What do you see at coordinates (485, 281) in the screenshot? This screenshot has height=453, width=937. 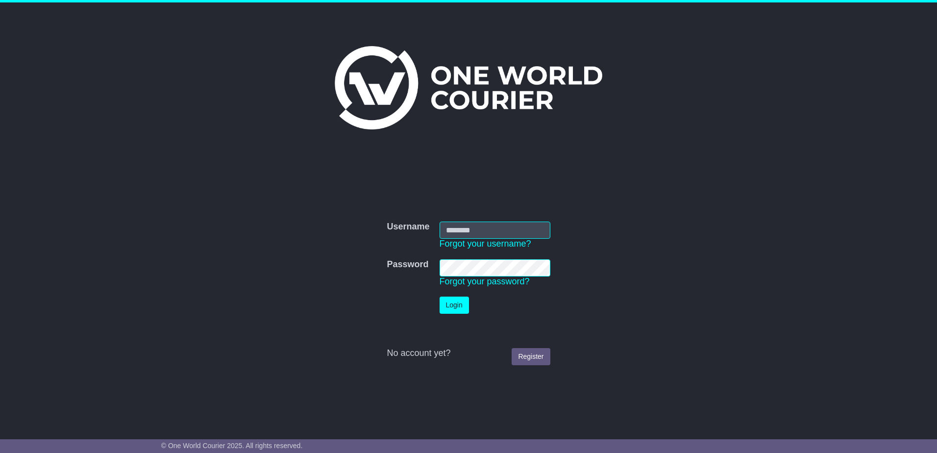 I see `a: Forgot your password?` at bounding box center [485, 281].